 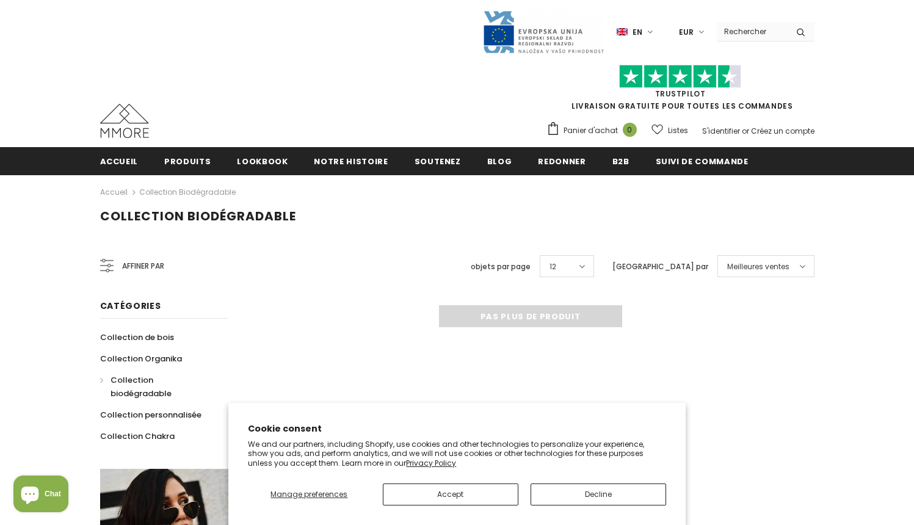 What do you see at coordinates (309, 494) in the screenshot?
I see `span: Manage preferences` at bounding box center [309, 494].